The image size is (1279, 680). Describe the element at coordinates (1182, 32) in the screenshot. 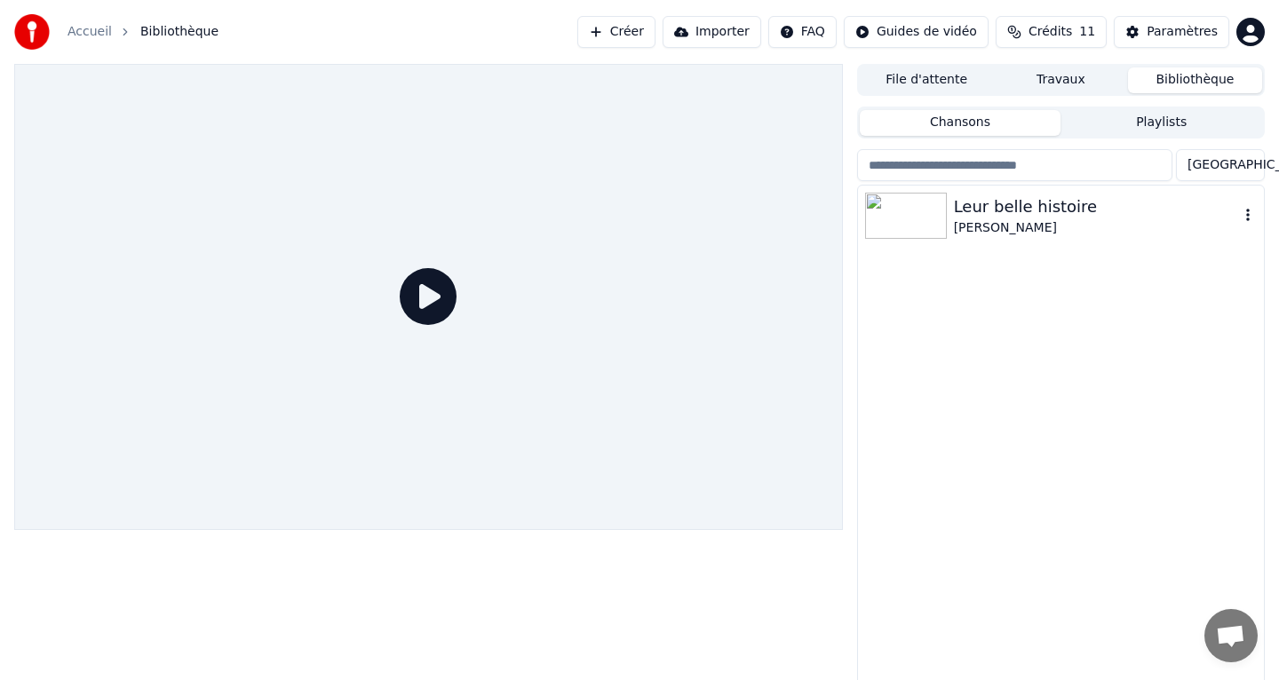

I see `div: Paramètres` at that location.